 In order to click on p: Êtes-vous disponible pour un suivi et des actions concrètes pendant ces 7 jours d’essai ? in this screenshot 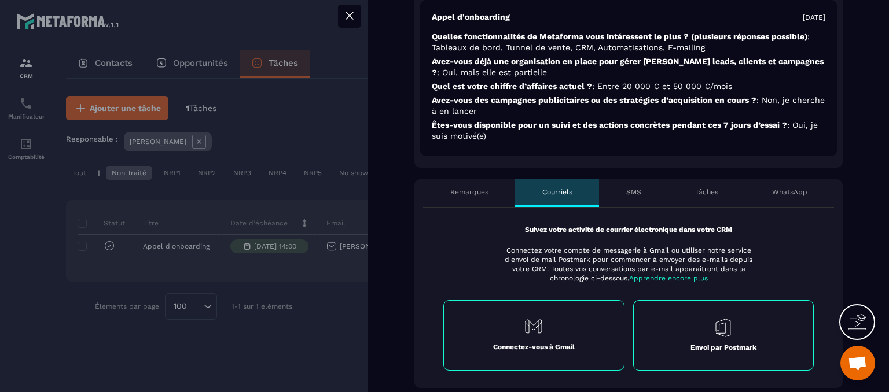, I will do `click(628, 131)`.